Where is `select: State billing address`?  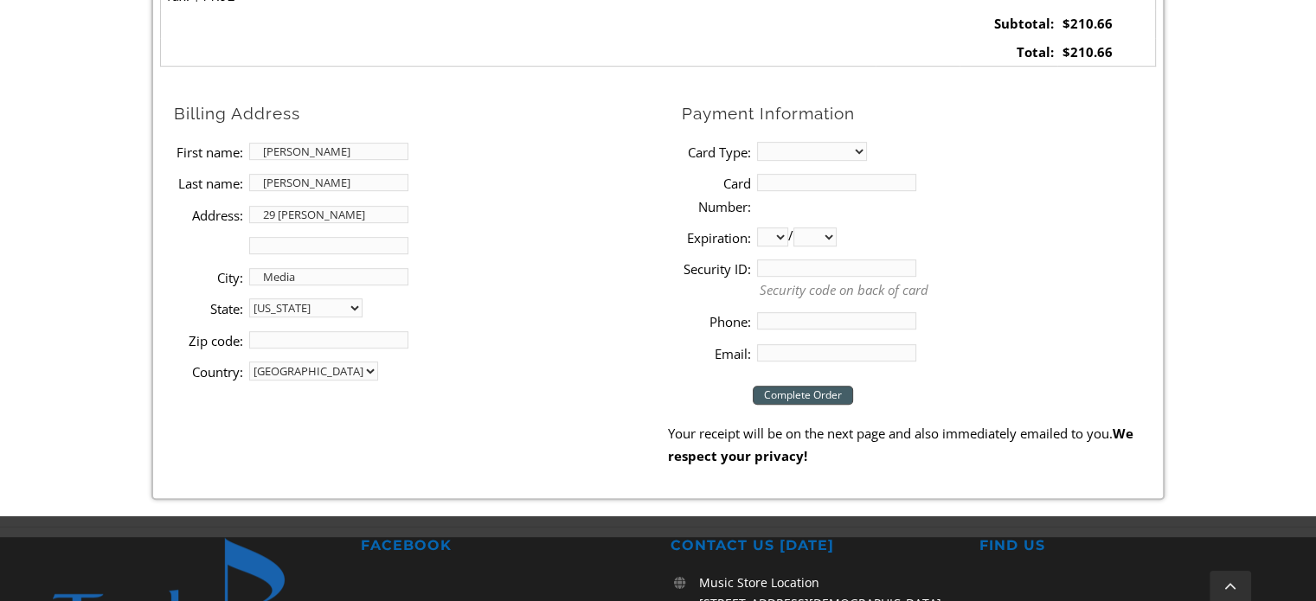 select: State billing address is located at coordinates (305, 308).